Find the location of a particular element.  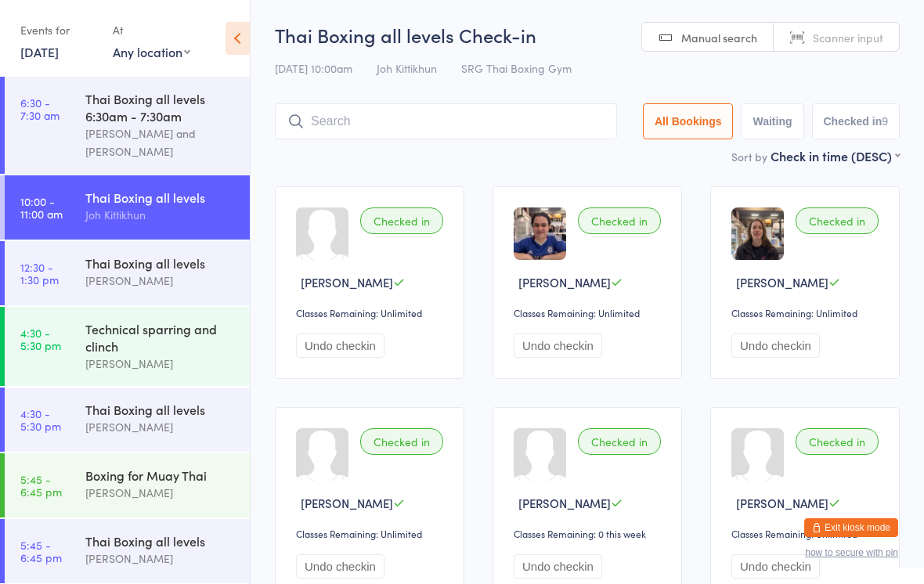

time: 6:30 - 7:30 am is located at coordinates (40, 109).